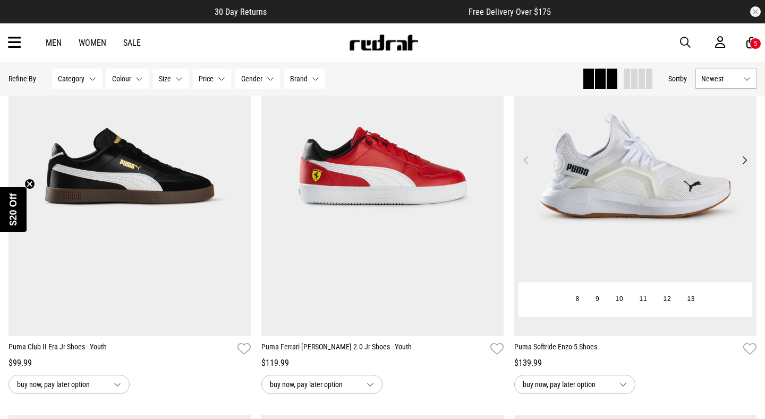 The height and width of the screenshot is (419, 765). Describe the element at coordinates (212, 79) in the screenshot. I see `button: Price` at that location.